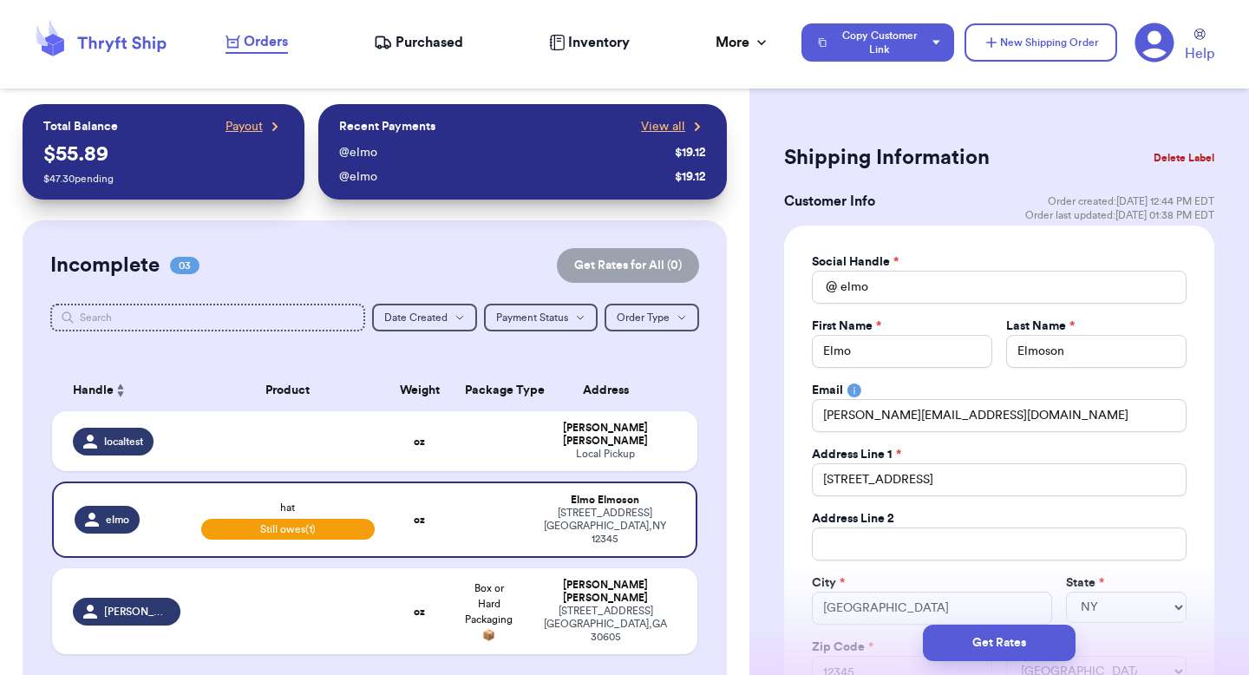  What do you see at coordinates (429, 42) in the screenshot?
I see `span: Purchased` at bounding box center [429, 42].